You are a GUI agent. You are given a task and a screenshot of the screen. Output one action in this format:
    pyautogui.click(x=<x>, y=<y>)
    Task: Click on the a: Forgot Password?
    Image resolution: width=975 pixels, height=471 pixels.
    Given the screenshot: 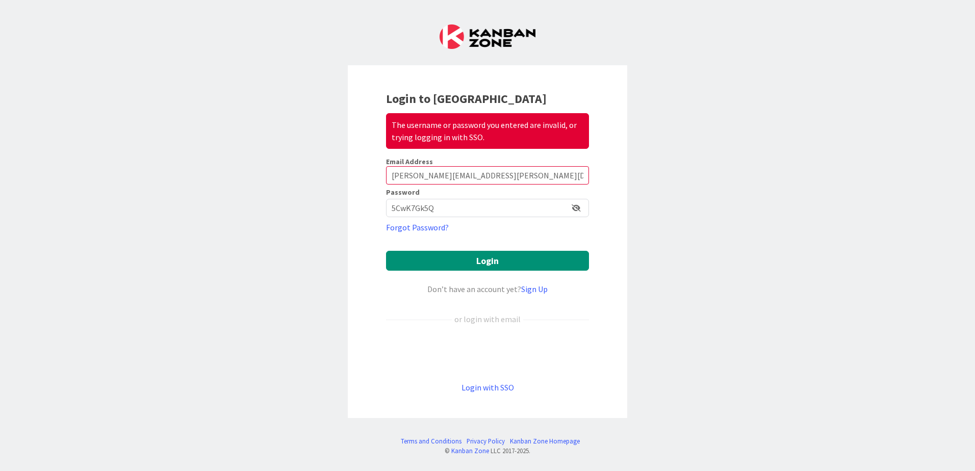 What is the action you would take?
    pyautogui.click(x=417, y=227)
    